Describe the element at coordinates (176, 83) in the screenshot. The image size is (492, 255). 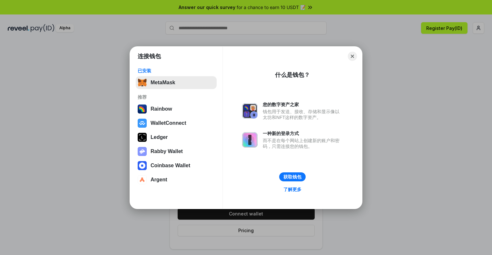
I see `button: MetaMask` at that location.